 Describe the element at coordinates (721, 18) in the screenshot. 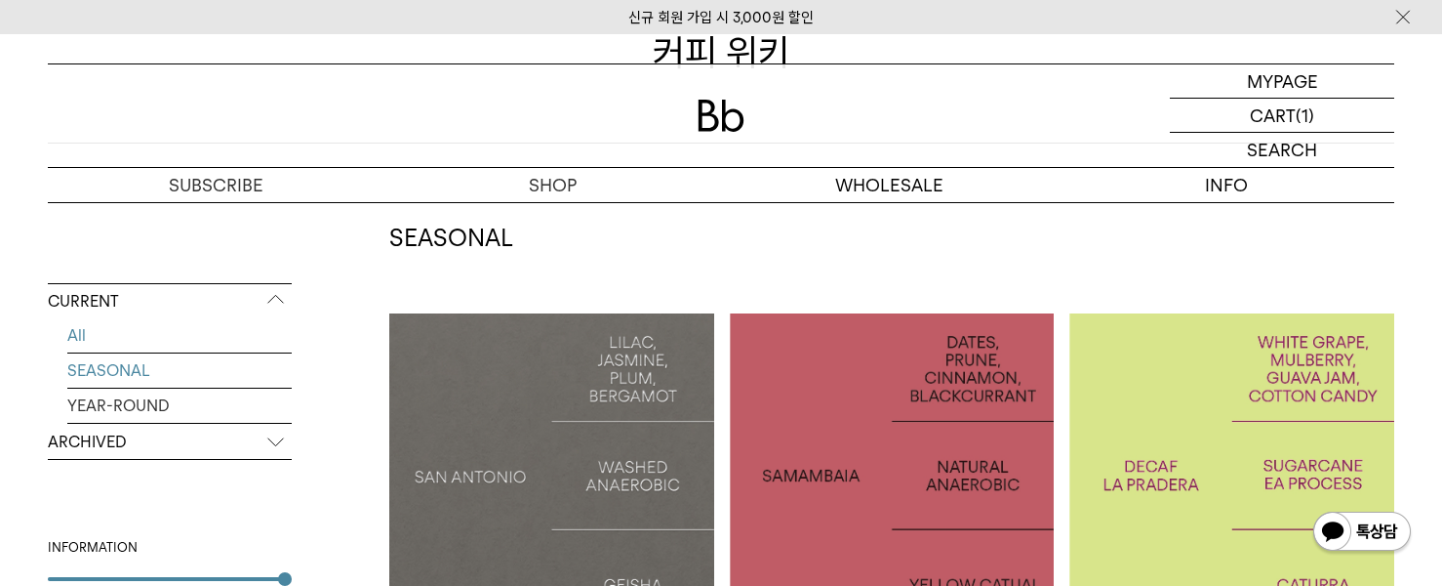

I see `a: 신규 회원 가입 시 3,000원 할인` at that location.